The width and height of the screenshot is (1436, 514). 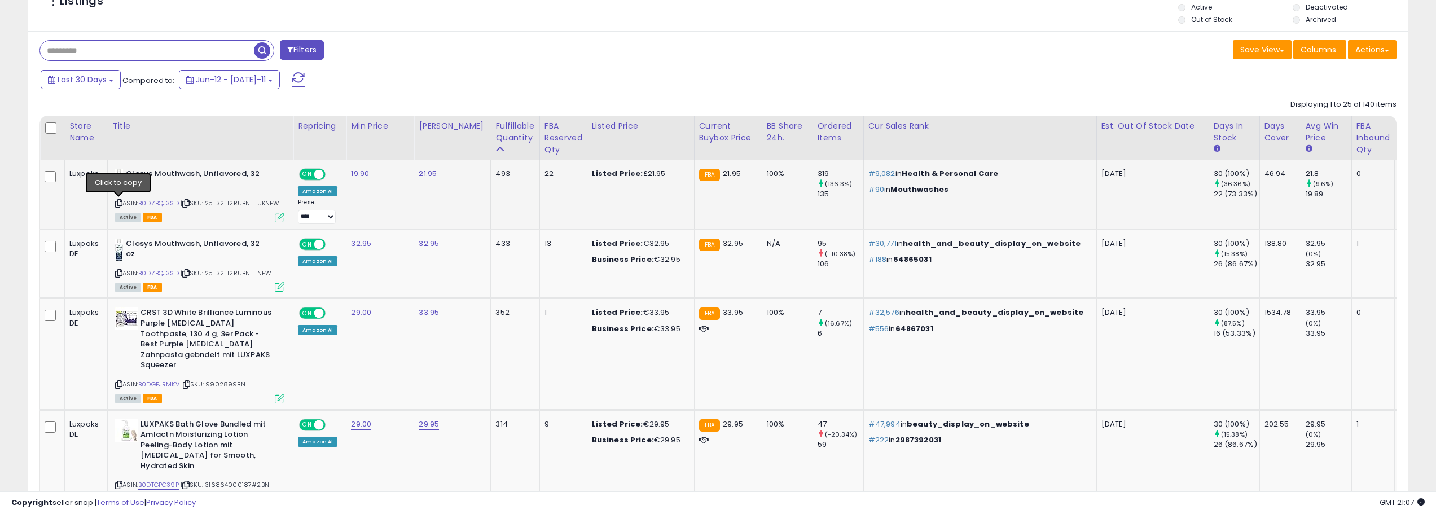 I want to click on span: 21.95, so click(x=732, y=173).